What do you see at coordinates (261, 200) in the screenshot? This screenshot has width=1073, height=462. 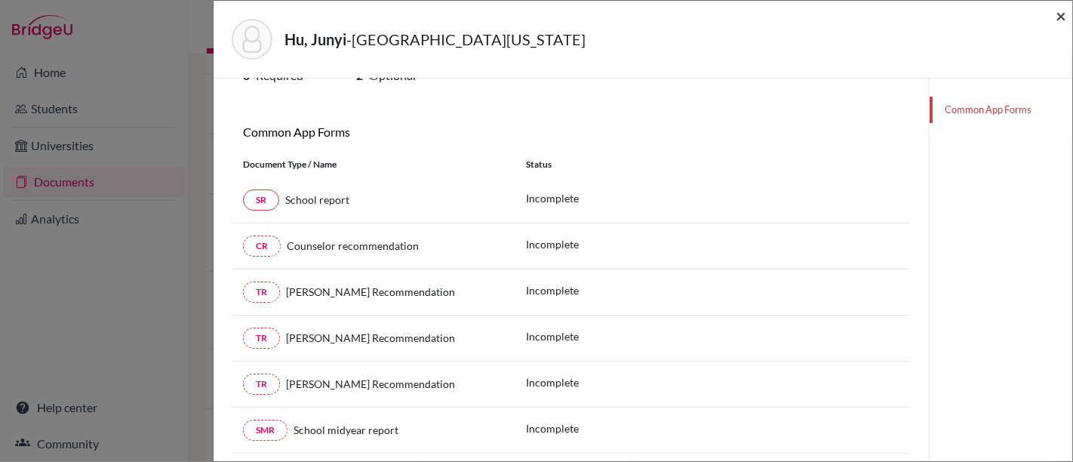 I see `a: SR` at bounding box center [261, 200].